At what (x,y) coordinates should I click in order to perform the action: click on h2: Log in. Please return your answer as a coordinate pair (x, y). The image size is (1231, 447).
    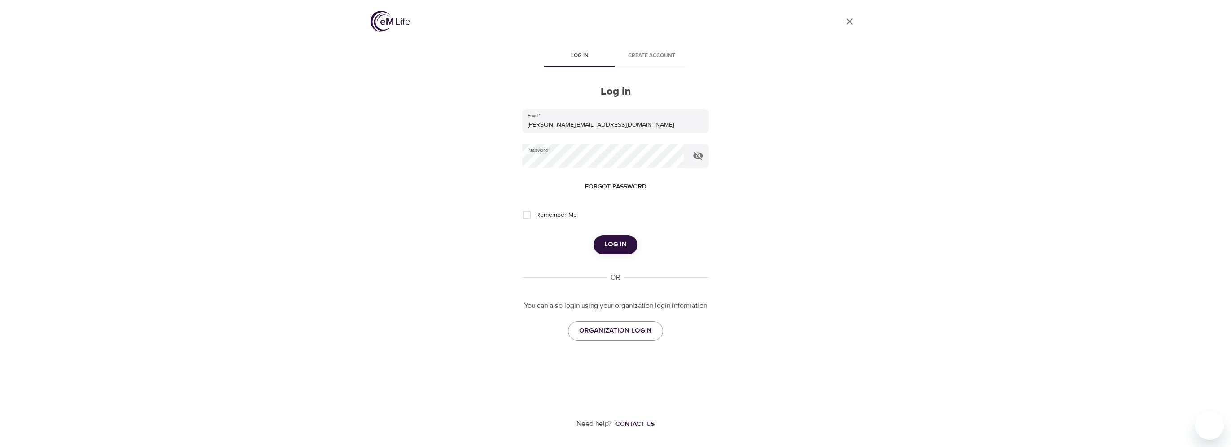
    Looking at the image, I should click on (615, 91).